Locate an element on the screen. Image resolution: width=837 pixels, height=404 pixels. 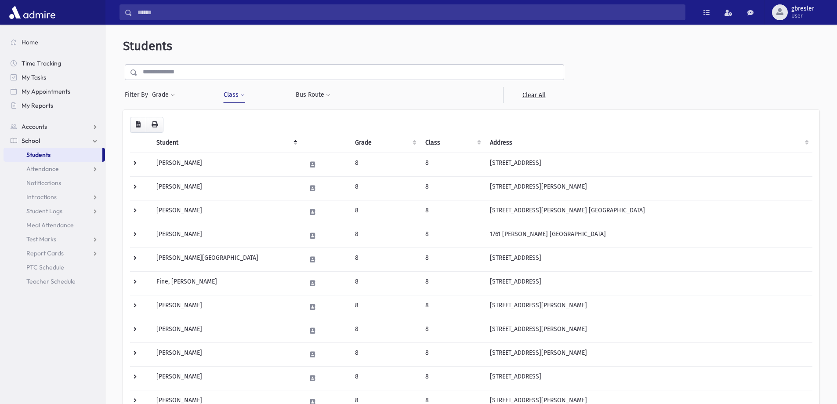
th: Address: activate to sort column ascending is located at coordinates (648, 143).